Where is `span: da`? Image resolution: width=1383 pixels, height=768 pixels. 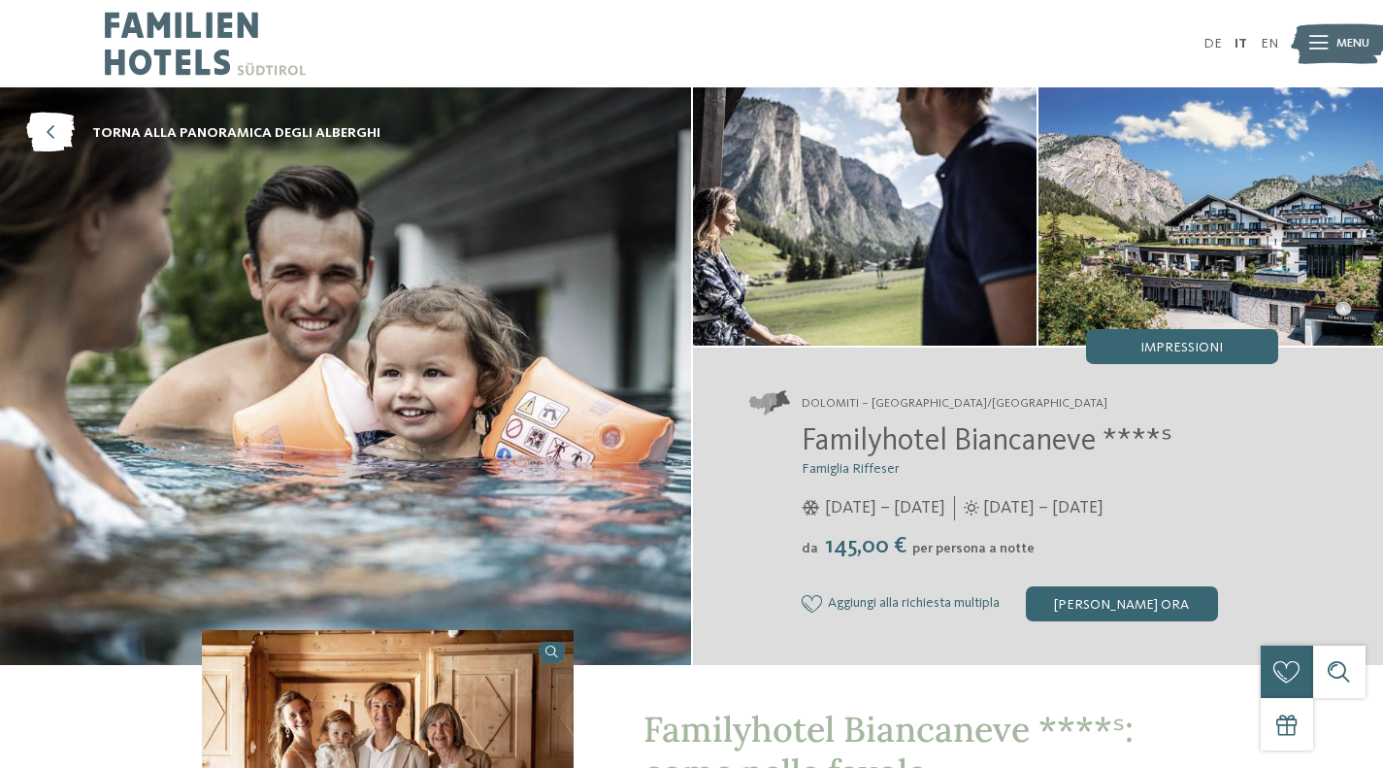 span: da is located at coordinates (809, 548).